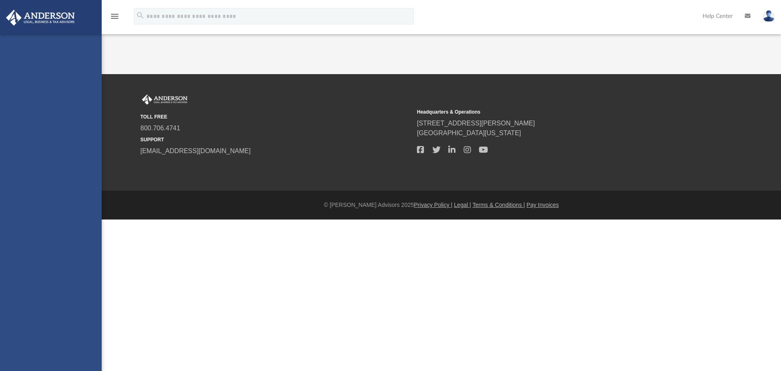  Describe the element at coordinates (463, 205) in the screenshot. I see `a: Legal |` at that location.